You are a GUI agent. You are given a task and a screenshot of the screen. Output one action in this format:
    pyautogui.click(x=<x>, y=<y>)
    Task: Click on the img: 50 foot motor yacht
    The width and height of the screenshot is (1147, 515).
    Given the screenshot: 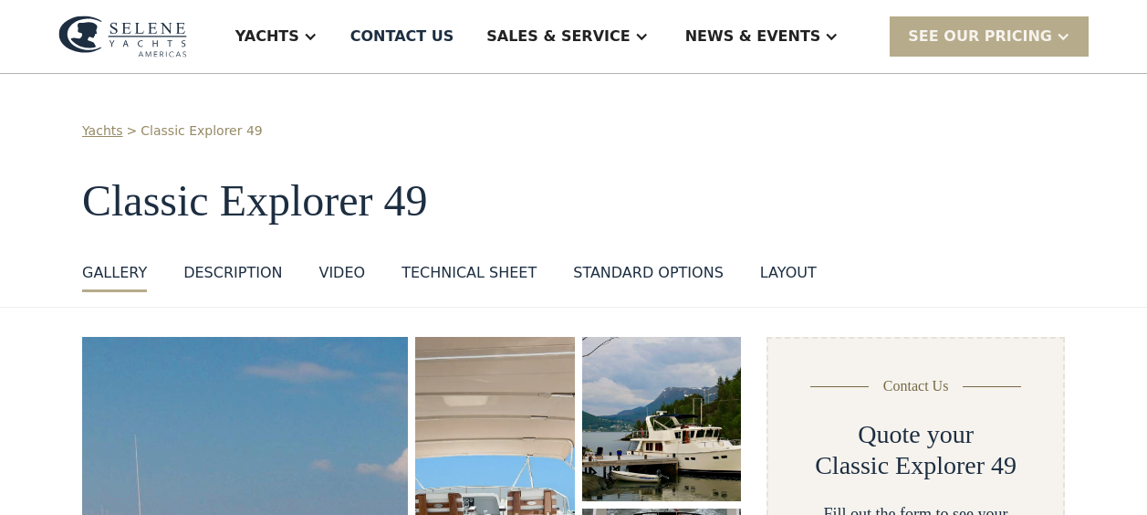 What is the action you would take?
    pyautogui.click(x=661, y=419)
    